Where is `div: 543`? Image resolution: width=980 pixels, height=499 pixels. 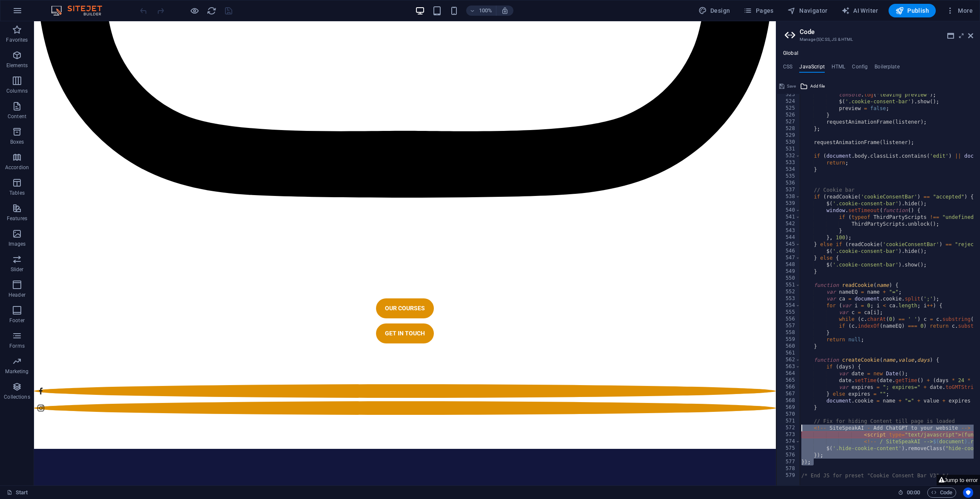 div: 543 is located at coordinates (789, 231).